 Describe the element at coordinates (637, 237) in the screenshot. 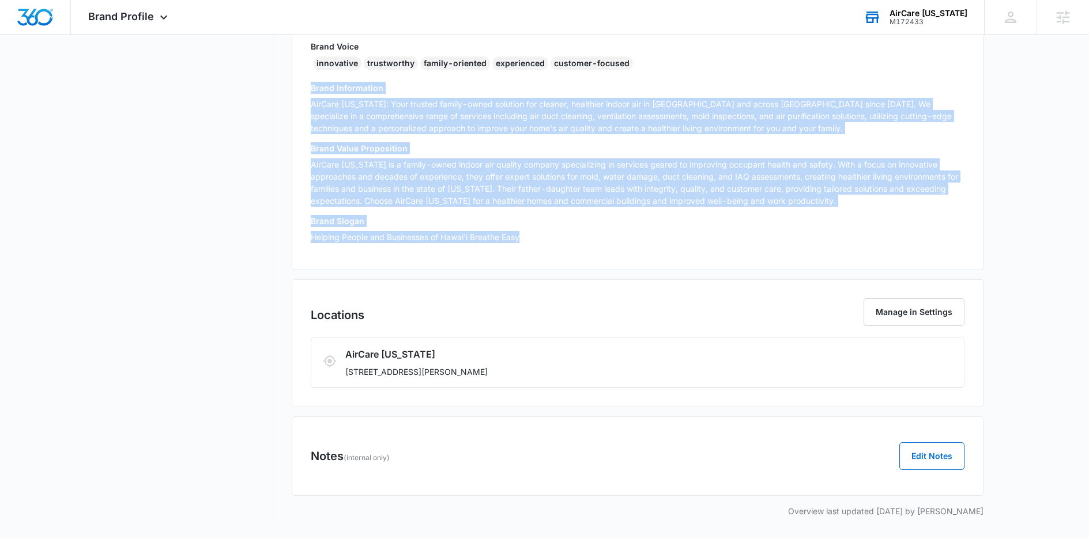

I see `p: Helping People and Businesses of Hawai'i Breathe Easy` at that location.